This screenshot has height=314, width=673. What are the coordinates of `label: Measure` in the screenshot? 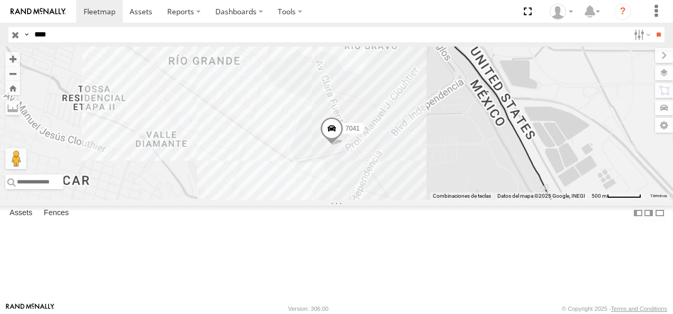 It's located at (13, 108).